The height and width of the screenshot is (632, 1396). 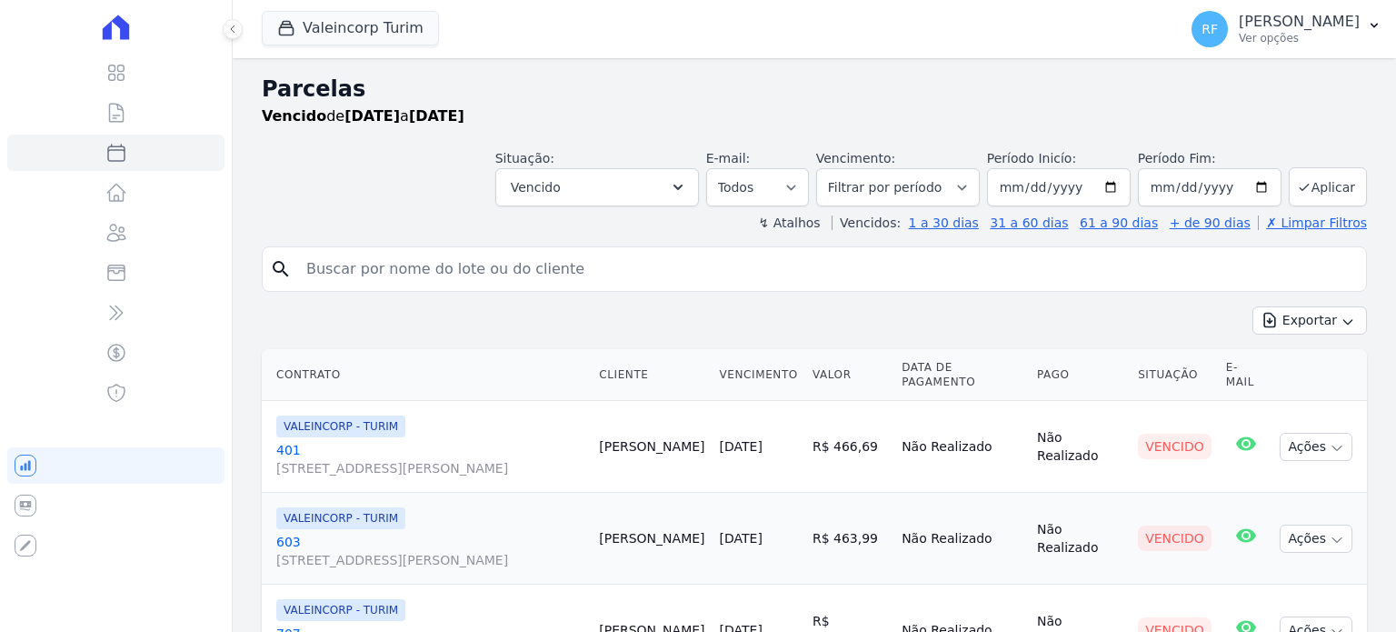 I want to click on strong: Vencido, so click(x=294, y=115).